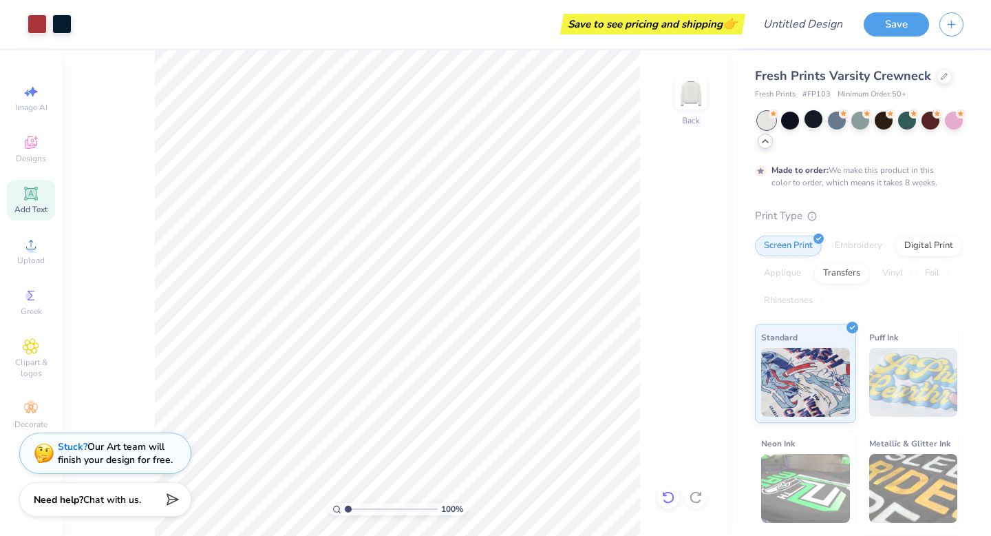 This screenshot has height=536, width=991. Describe the element at coordinates (884, 337) in the screenshot. I see `span: Puff Ink` at that location.